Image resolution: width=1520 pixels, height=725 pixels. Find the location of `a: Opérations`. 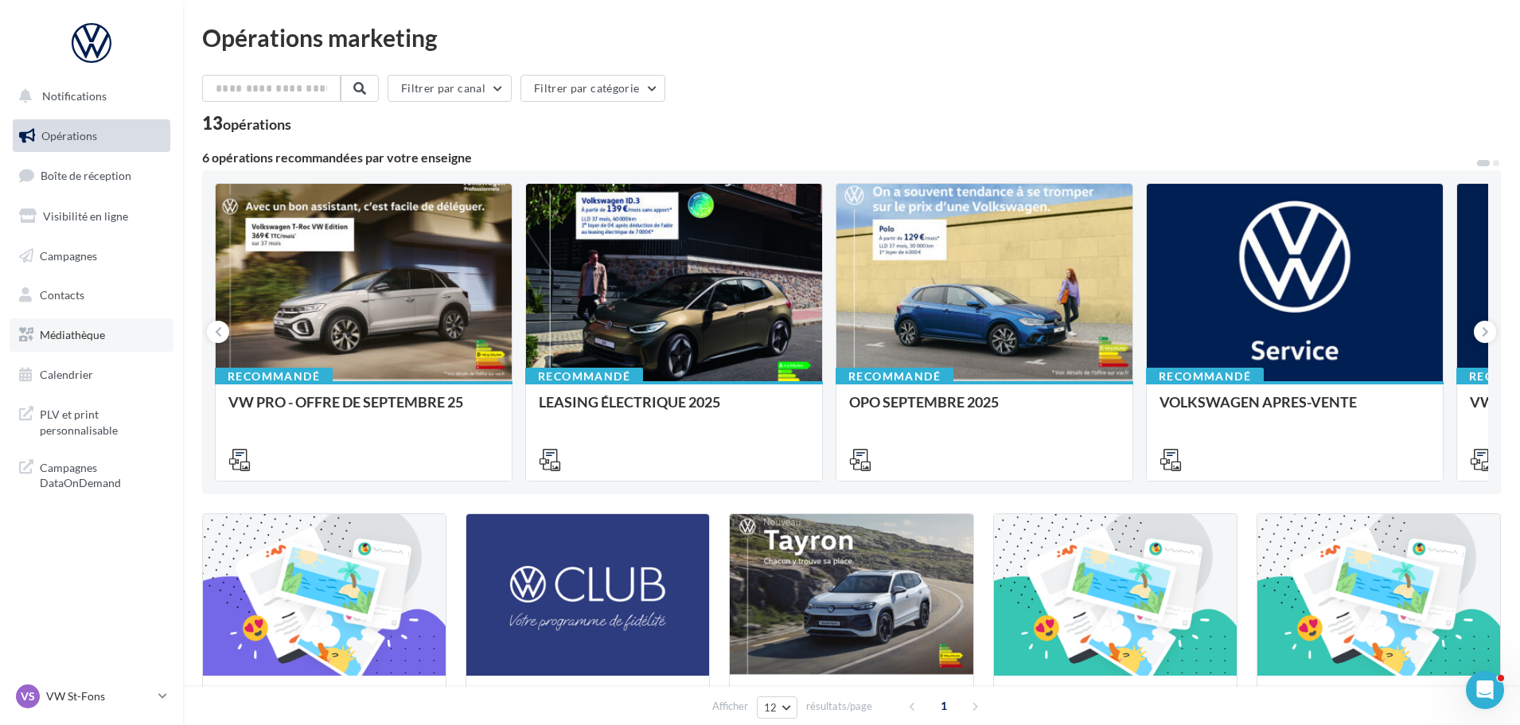

a: Opérations is located at coordinates (91, 136).